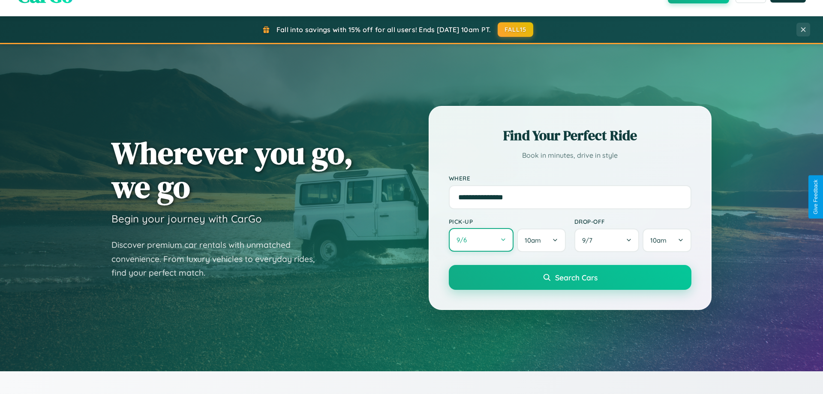 This screenshot has width=823, height=394. Describe the element at coordinates (507, 221) in the screenshot. I see `label: Pick-up` at that location.